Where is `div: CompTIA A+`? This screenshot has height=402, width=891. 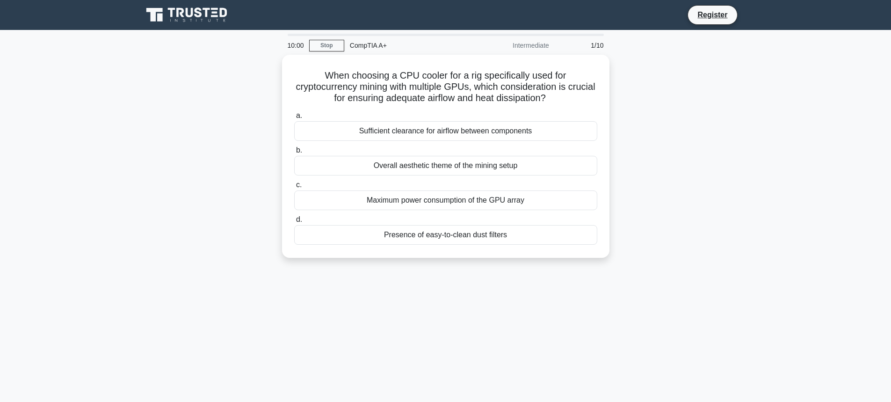 div: CompTIA A+ is located at coordinates (409, 45).